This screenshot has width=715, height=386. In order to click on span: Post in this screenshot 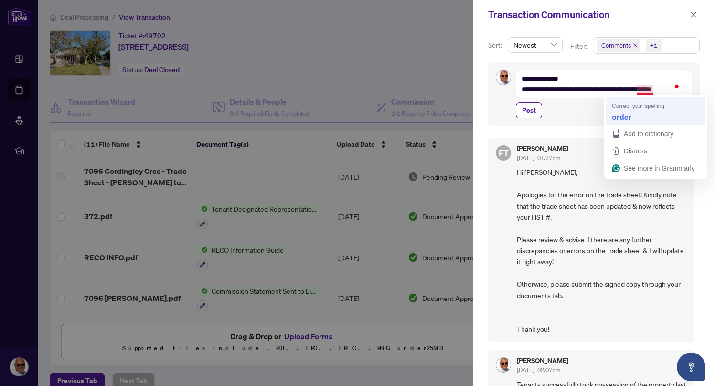, I will do `click(529, 110)`.